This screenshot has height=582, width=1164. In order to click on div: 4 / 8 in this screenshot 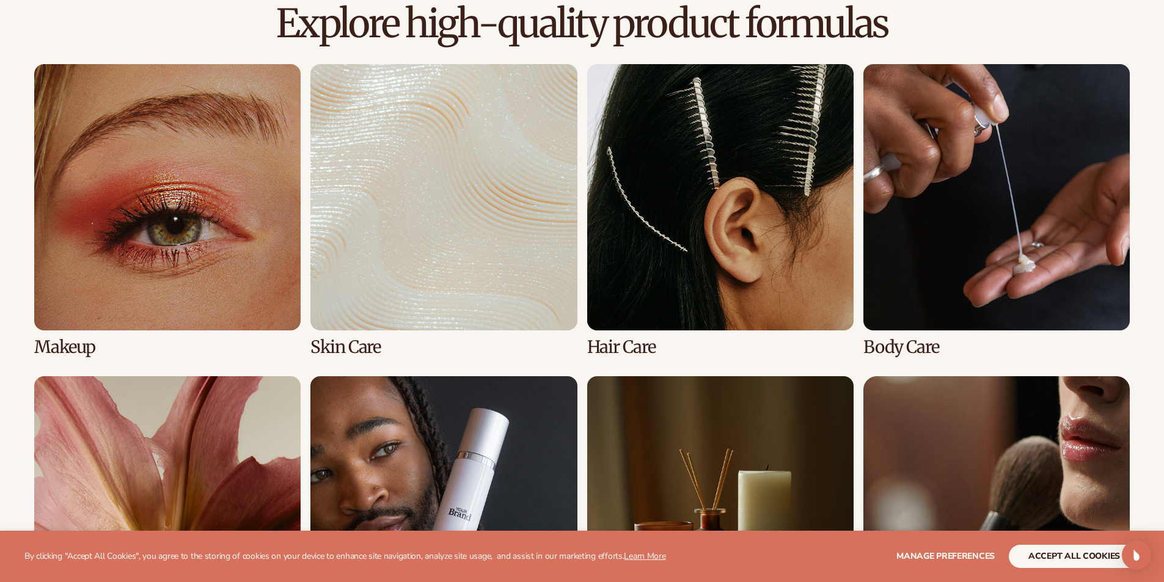, I will do `click(997, 210)`.